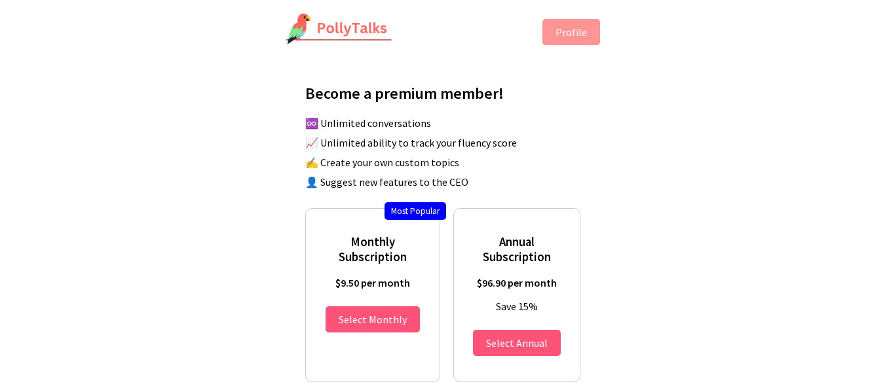 The image size is (885, 392). Describe the element at coordinates (516, 306) in the screenshot. I see `p: Save 15%` at that location.